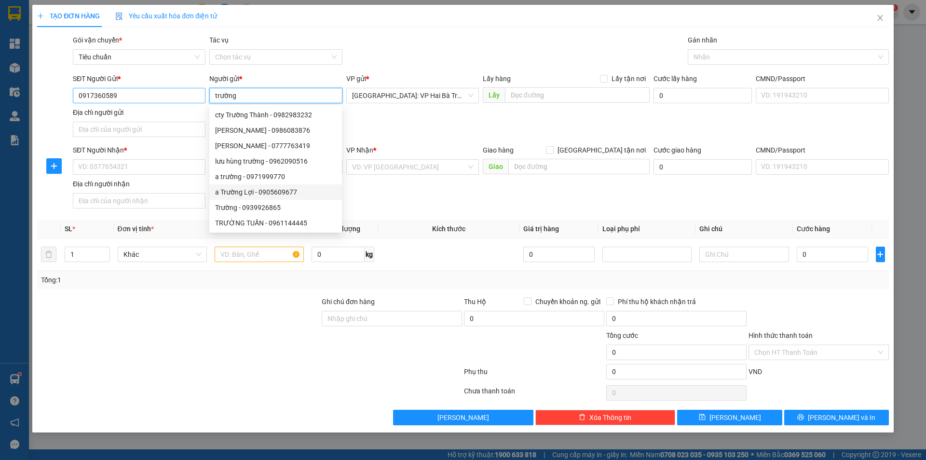 This screenshot has width=926, height=460. I want to click on span: Kích thước, so click(448, 229).